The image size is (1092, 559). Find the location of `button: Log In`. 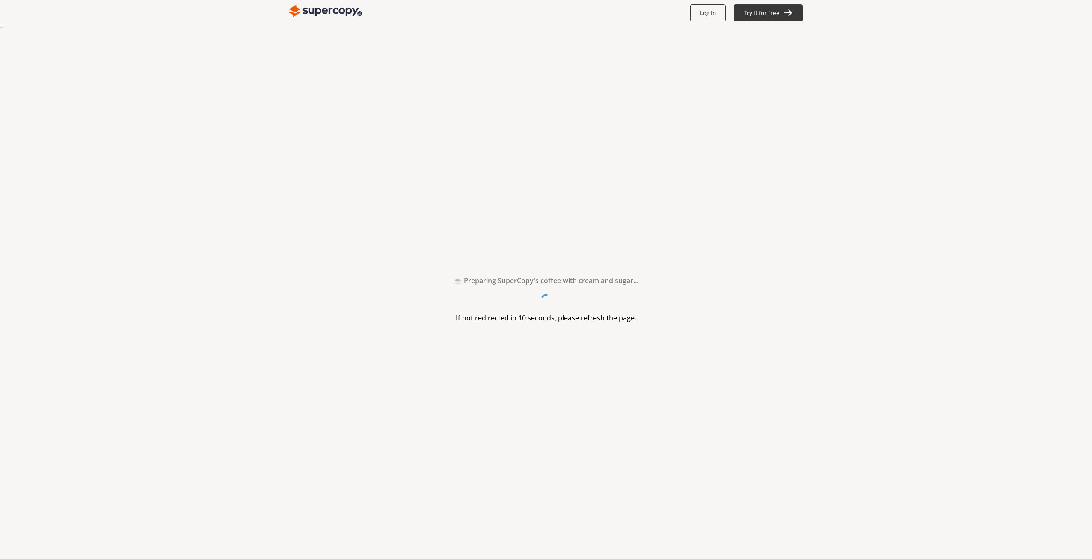

button: Log In is located at coordinates (708, 13).